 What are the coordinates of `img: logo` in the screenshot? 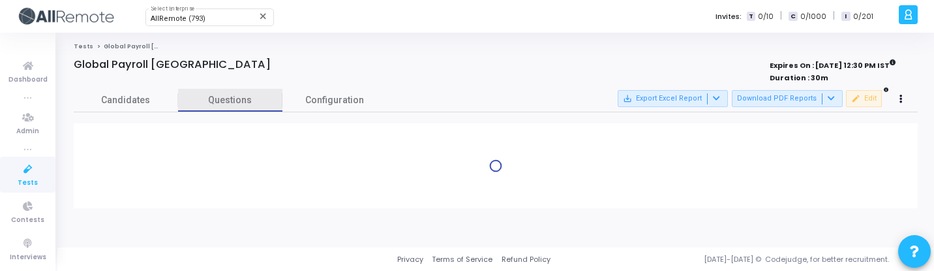 It's located at (65, 16).